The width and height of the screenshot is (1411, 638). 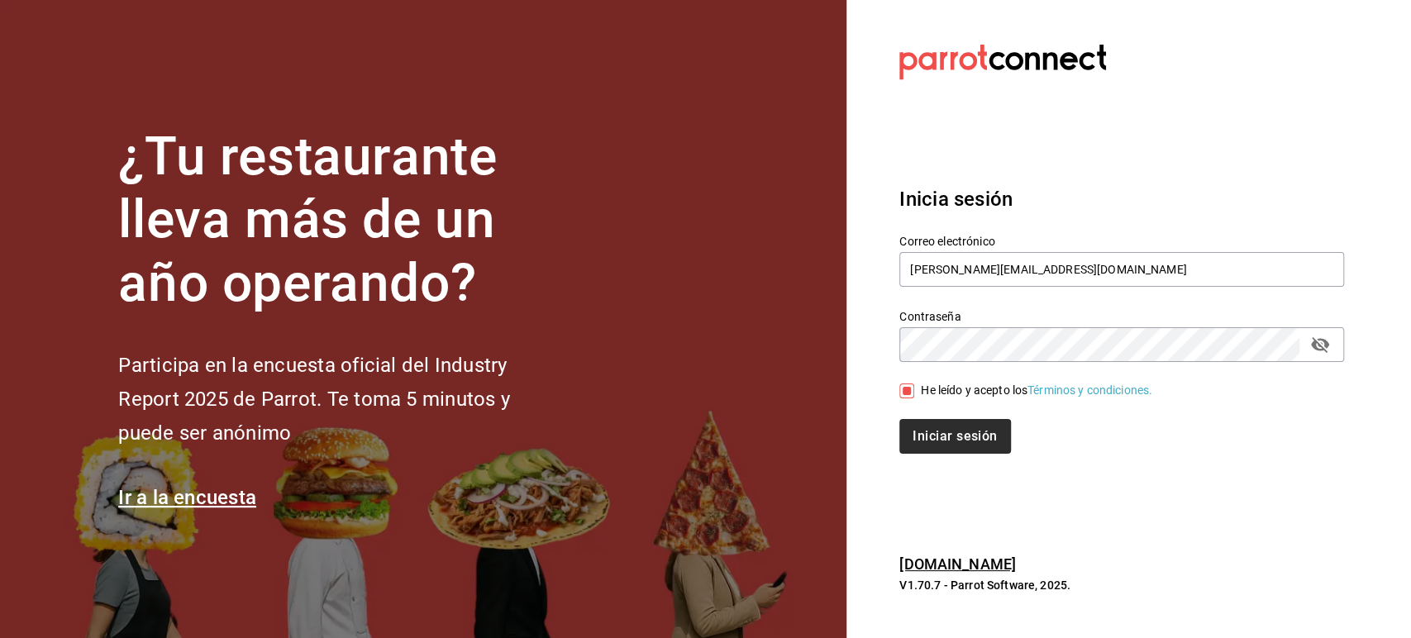 What do you see at coordinates (1037, 390) in the screenshot?
I see `div: He leído y acepto los` at bounding box center [1037, 390].